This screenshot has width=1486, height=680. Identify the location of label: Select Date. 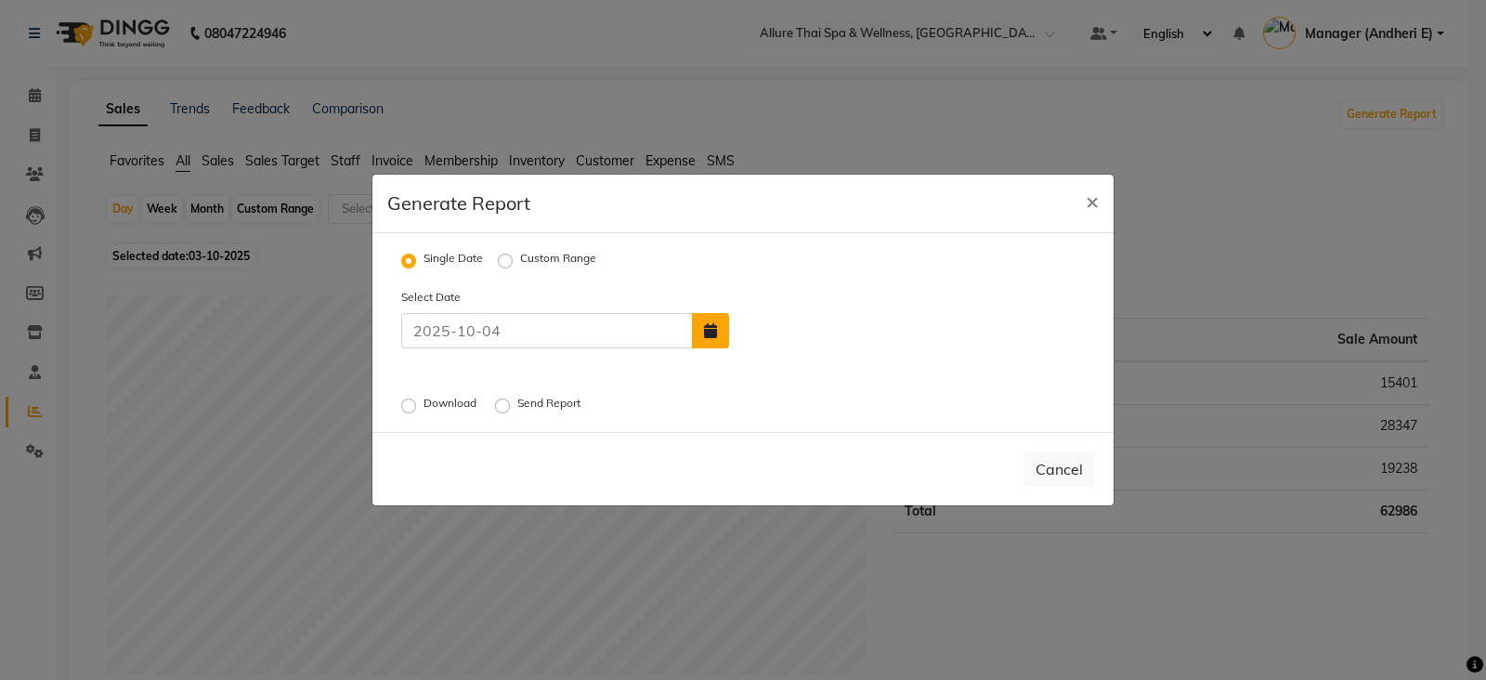
(476, 297).